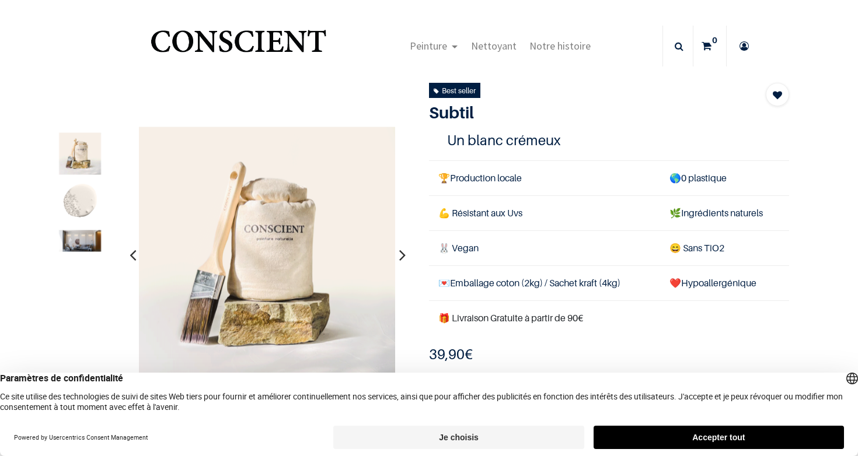 This screenshot has height=456, width=858. Describe the element at coordinates (455, 90) in the screenshot. I see `div: Best seller` at that location.